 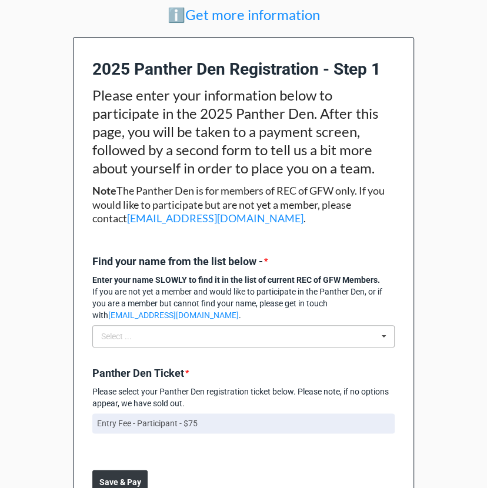 I want to click on strong: Note, so click(x=104, y=191).